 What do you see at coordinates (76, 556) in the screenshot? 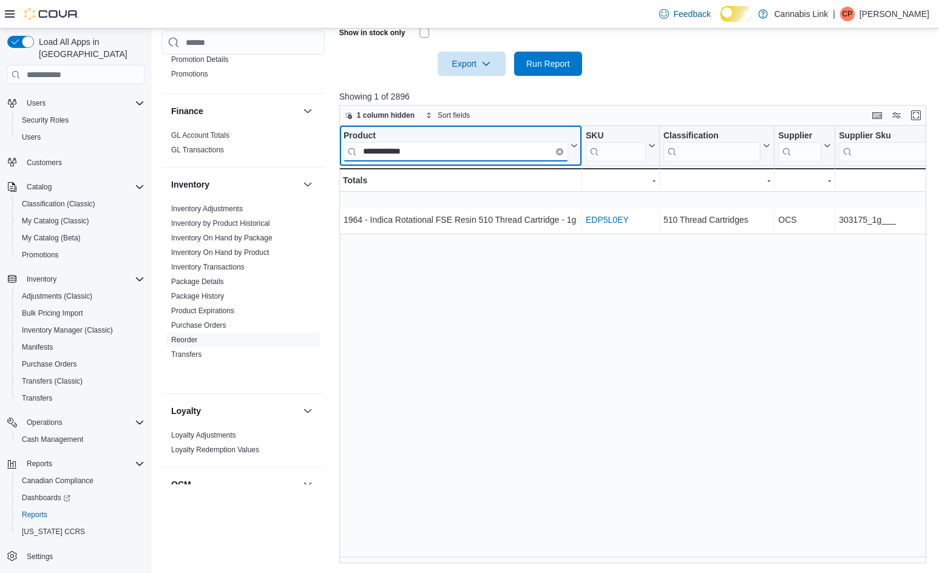
I see `button: Settings` at bounding box center [76, 556].